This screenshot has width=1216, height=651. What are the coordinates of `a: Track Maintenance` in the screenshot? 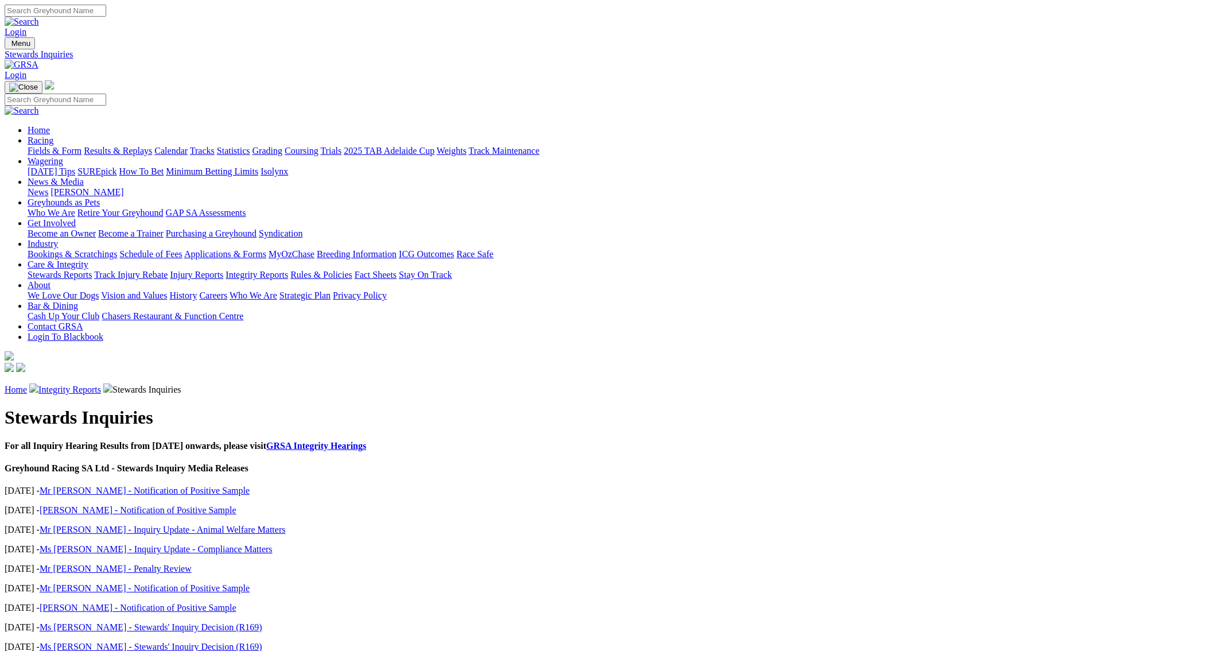 It's located at (504, 150).